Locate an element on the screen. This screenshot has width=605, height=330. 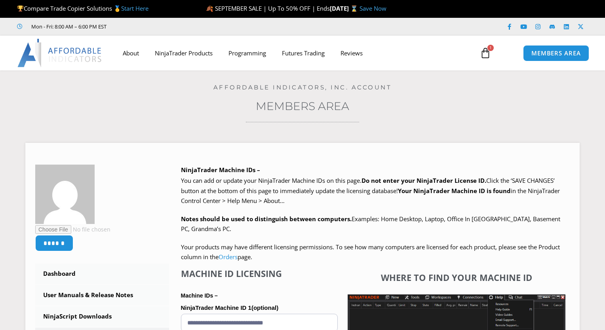
label: NinjaTrader Machine ID 1 is located at coordinates (260, 308).